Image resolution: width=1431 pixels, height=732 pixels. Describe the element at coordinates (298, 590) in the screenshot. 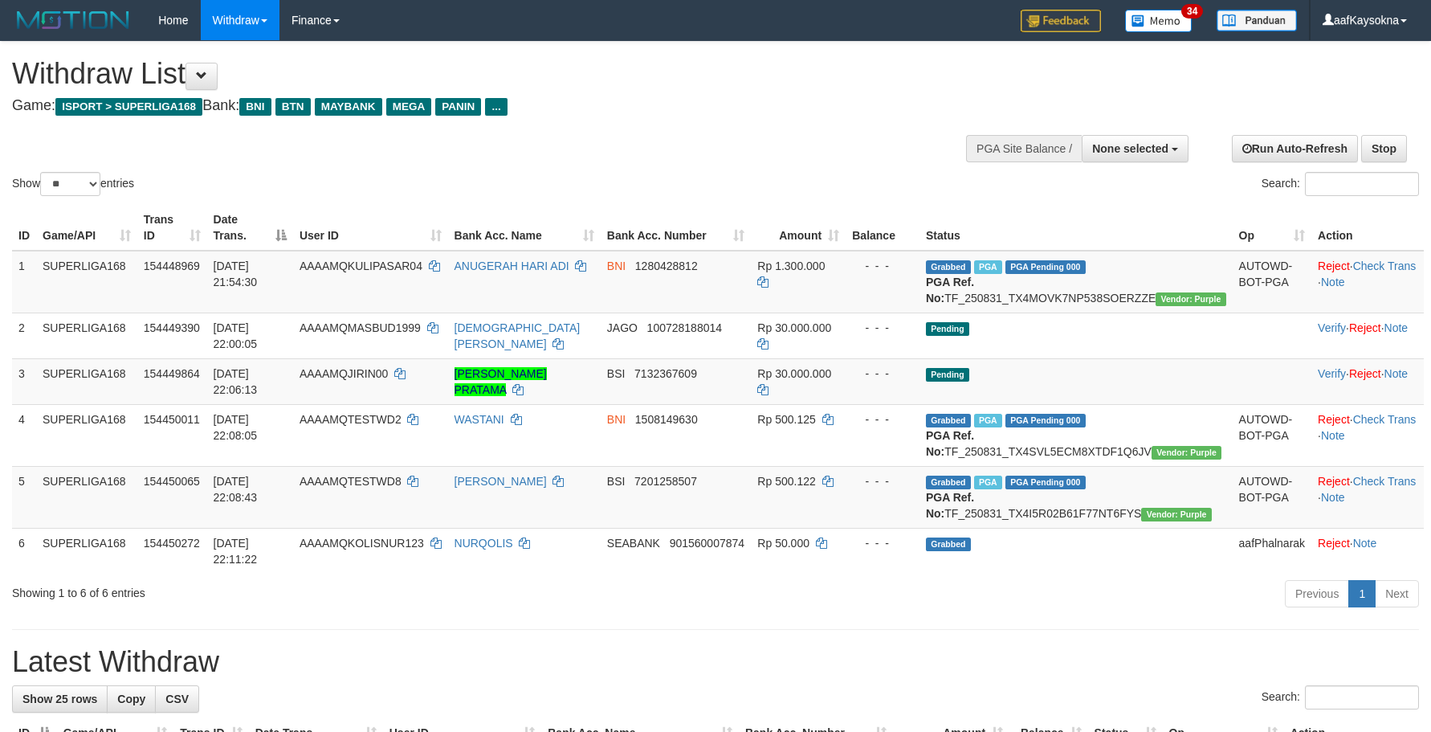

I see `div: Showing 1 to 6 of 6 entries` at that location.